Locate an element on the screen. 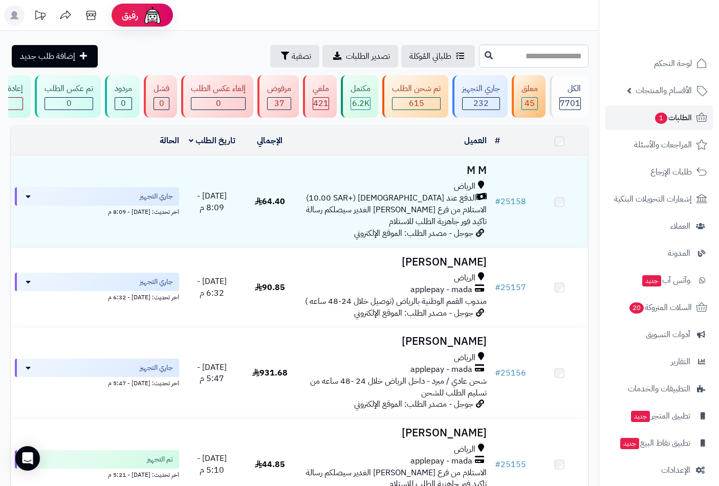 The height and width of the screenshot is (486, 719). div: مكتمل is located at coordinates (360, 89).